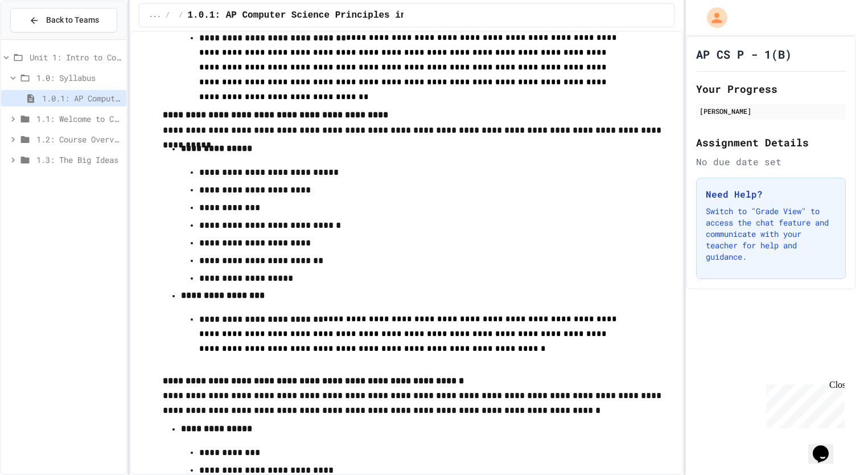 This screenshot has height=475, width=856. What do you see at coordinates (771, 162) in the screenshot?
I see `div: No due date set` at bounding box center [771, 162].